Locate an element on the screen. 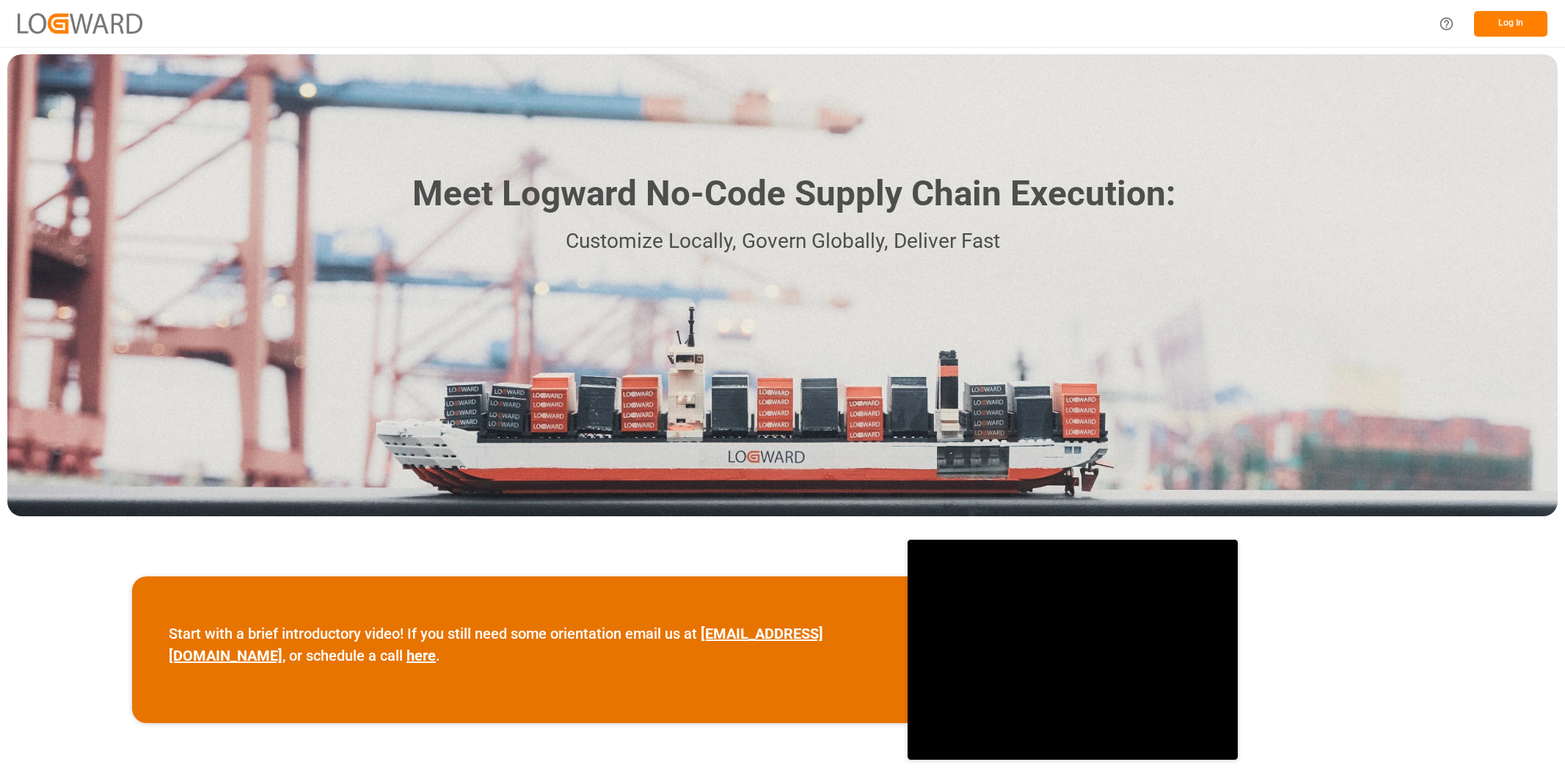  p: Start with a brief introductory video! If you still need some orientation email us at , or schedu... is located at coordinates (519, 645).